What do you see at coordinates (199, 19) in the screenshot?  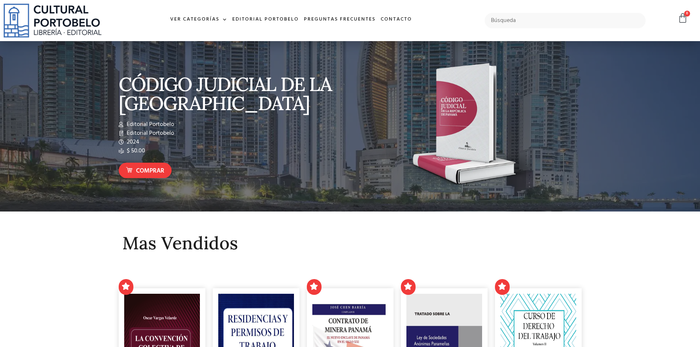 I see `a: Ver Categorías` at bounding box center [199, 19].